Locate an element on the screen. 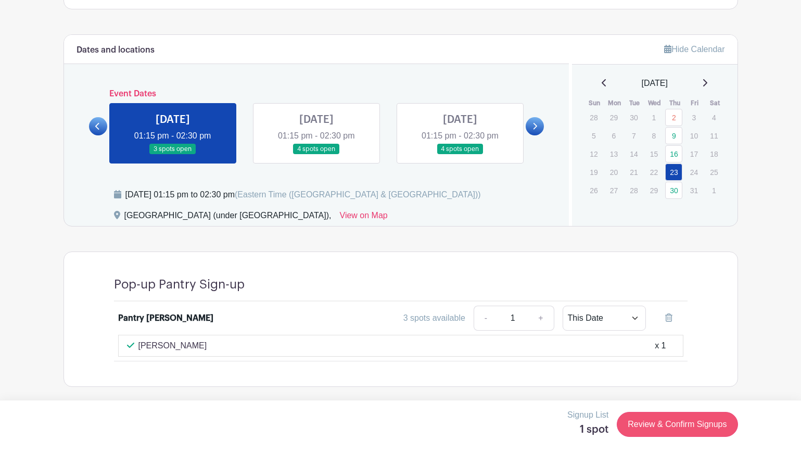  p: 13 is located at coordinates (614, 154).